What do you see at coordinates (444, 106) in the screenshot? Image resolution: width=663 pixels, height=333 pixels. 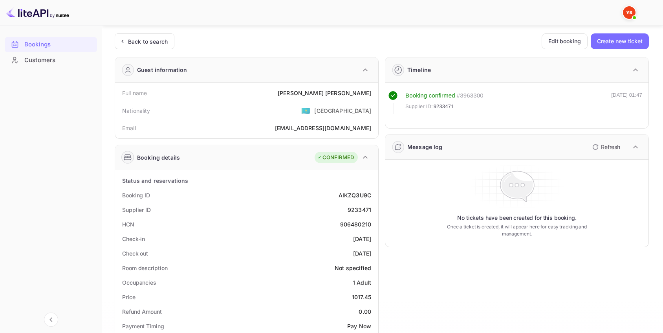 I see `span: 9233471` at bounding box center [444, 106].